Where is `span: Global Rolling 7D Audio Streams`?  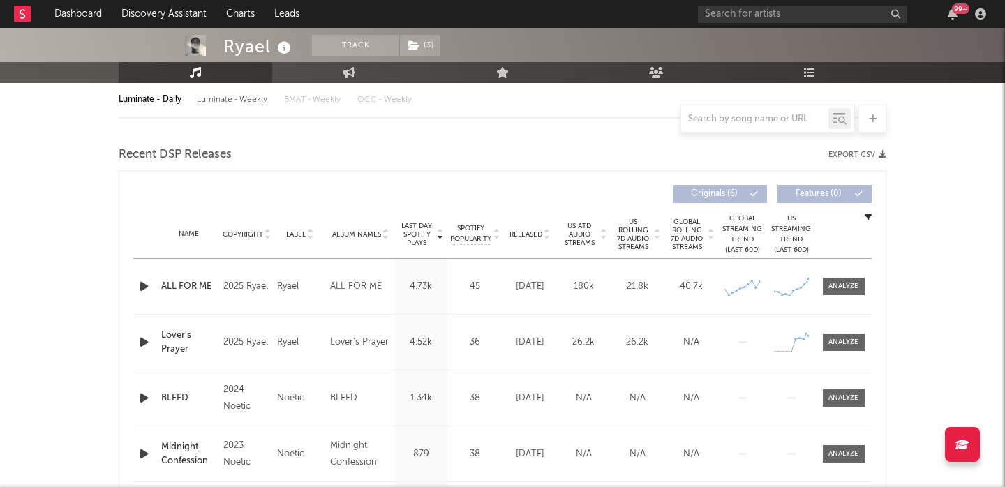 span: Global Rolling 7D Audio Streams is located at coordinates (687, 234).